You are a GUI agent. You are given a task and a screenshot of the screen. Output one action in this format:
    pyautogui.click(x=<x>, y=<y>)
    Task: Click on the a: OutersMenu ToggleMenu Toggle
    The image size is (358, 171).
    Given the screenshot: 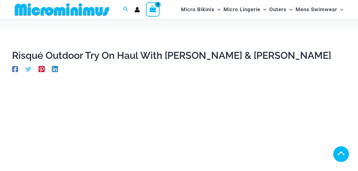 What is the action you would take?
    pyautogui.click(x=281, y=9)
    